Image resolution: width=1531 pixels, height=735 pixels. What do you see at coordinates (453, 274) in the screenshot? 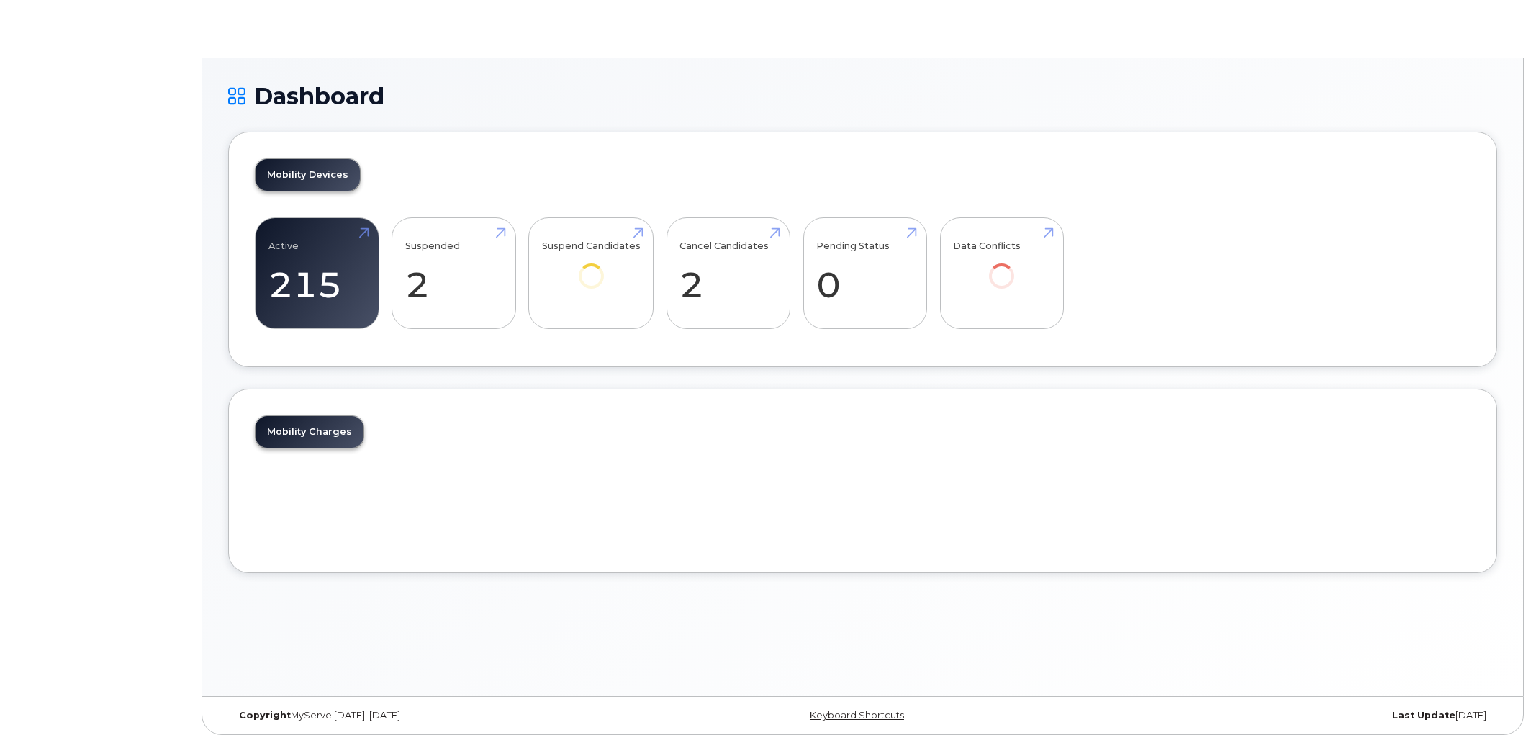
I see `a: Suspended 2` at bounding box center [453, 274].